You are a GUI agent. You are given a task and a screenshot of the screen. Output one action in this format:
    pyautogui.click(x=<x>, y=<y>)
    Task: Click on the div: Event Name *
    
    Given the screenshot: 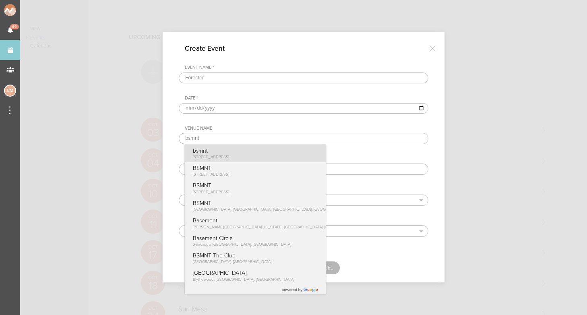 What is the action you would take?
    pyautogui.click(x=306, y=68)
    